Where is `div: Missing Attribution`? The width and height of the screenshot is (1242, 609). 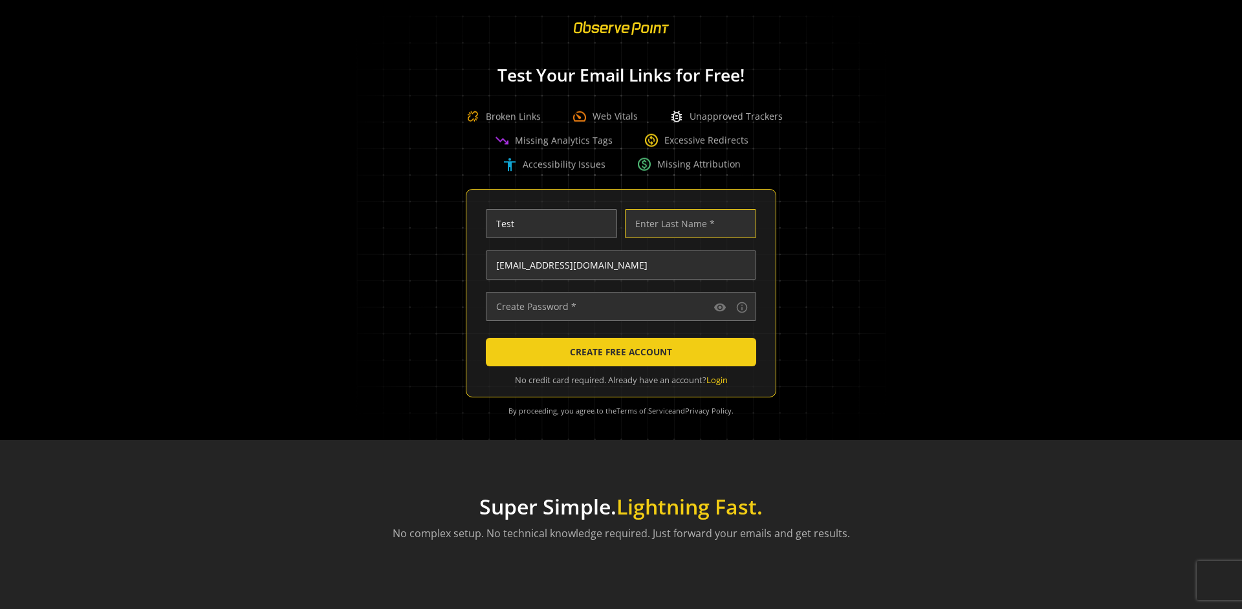
div: Missing Attribution is located at coordinates (688, 164).